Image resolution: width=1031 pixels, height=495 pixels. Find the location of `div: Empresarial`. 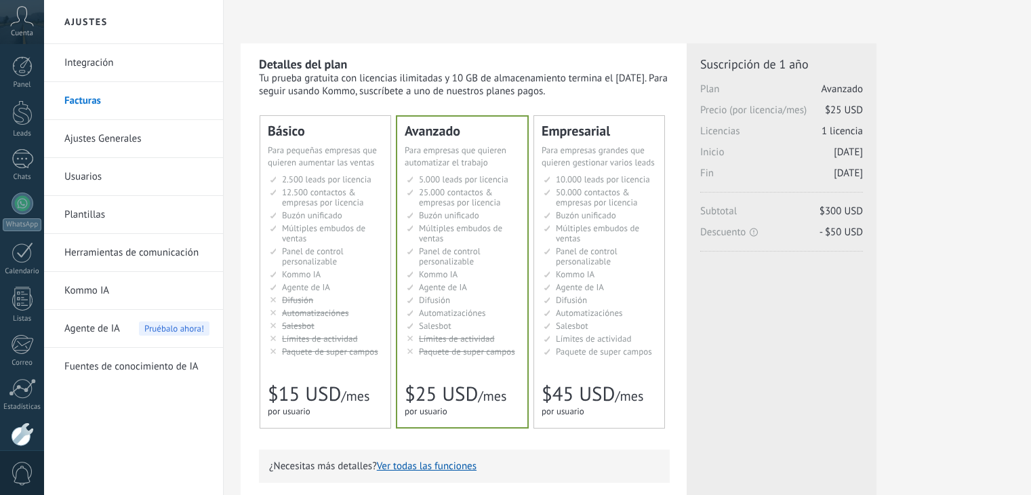

div: Empresarial is located at coordinates (599, 131).